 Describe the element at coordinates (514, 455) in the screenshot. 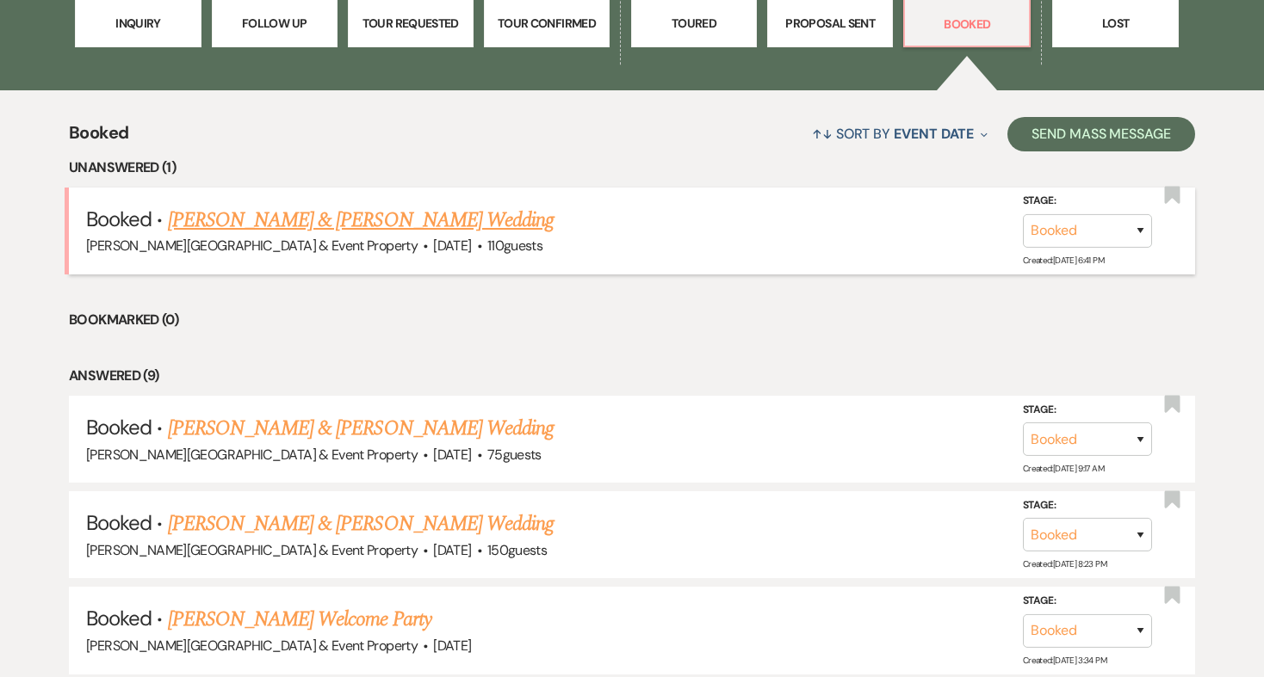

I see `span: 75 guests` at that location.